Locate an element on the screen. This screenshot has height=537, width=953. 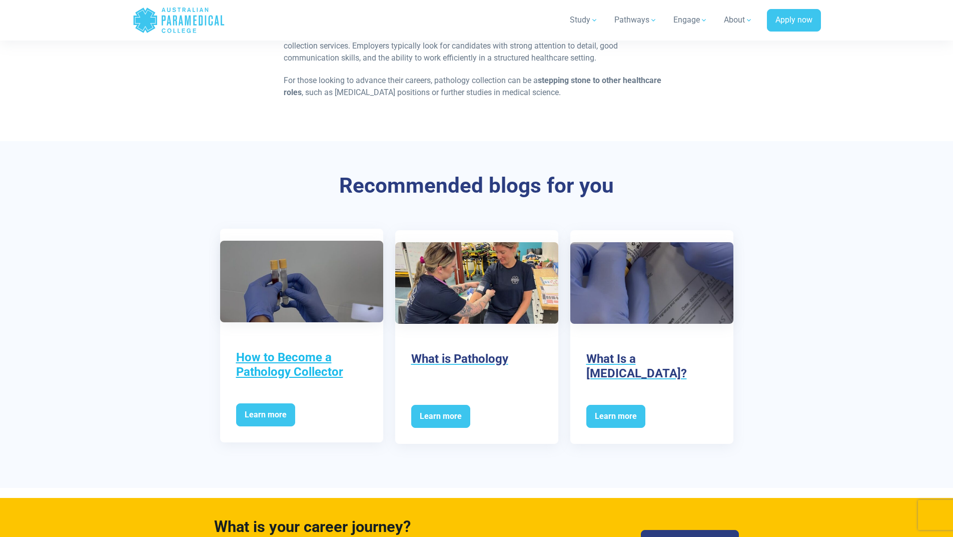
a: Australian Paramedical College is located at coordinates (179, 20).